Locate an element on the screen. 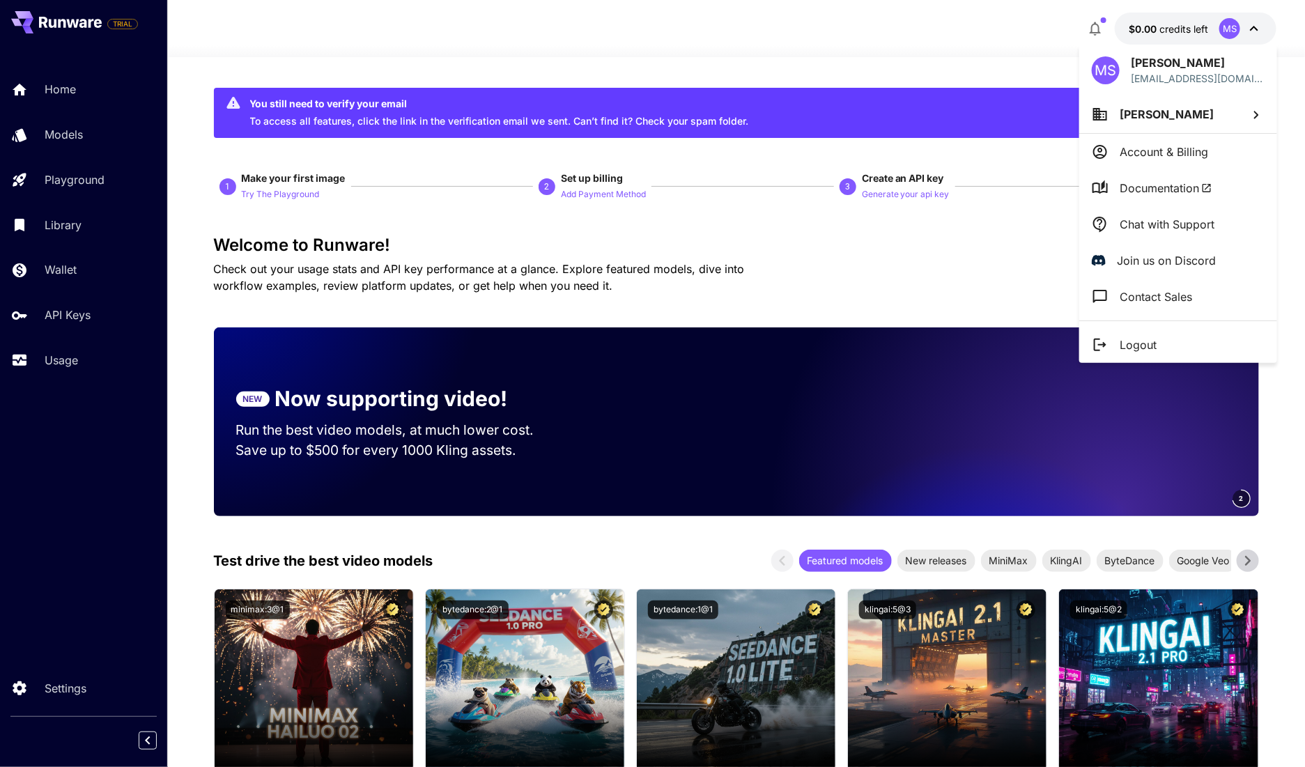 The image size is (1305, 767). span: Documentation is located at coordinates (1166, 188).